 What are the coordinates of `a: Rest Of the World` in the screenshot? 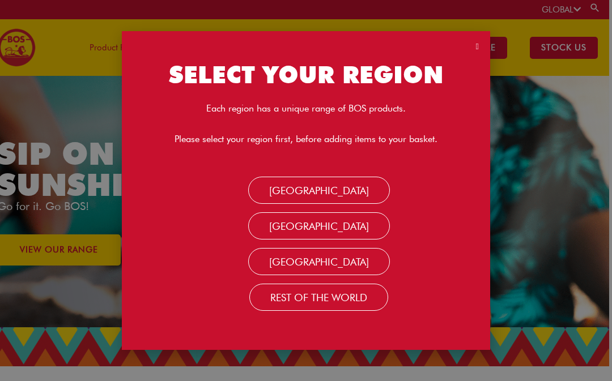 It's located at (318, 297).